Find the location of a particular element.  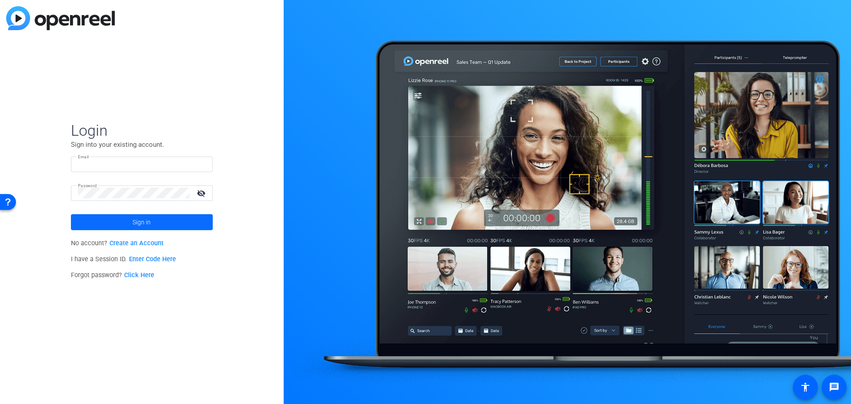

mat-icon: accessibility is located at coordinates (806, 387).